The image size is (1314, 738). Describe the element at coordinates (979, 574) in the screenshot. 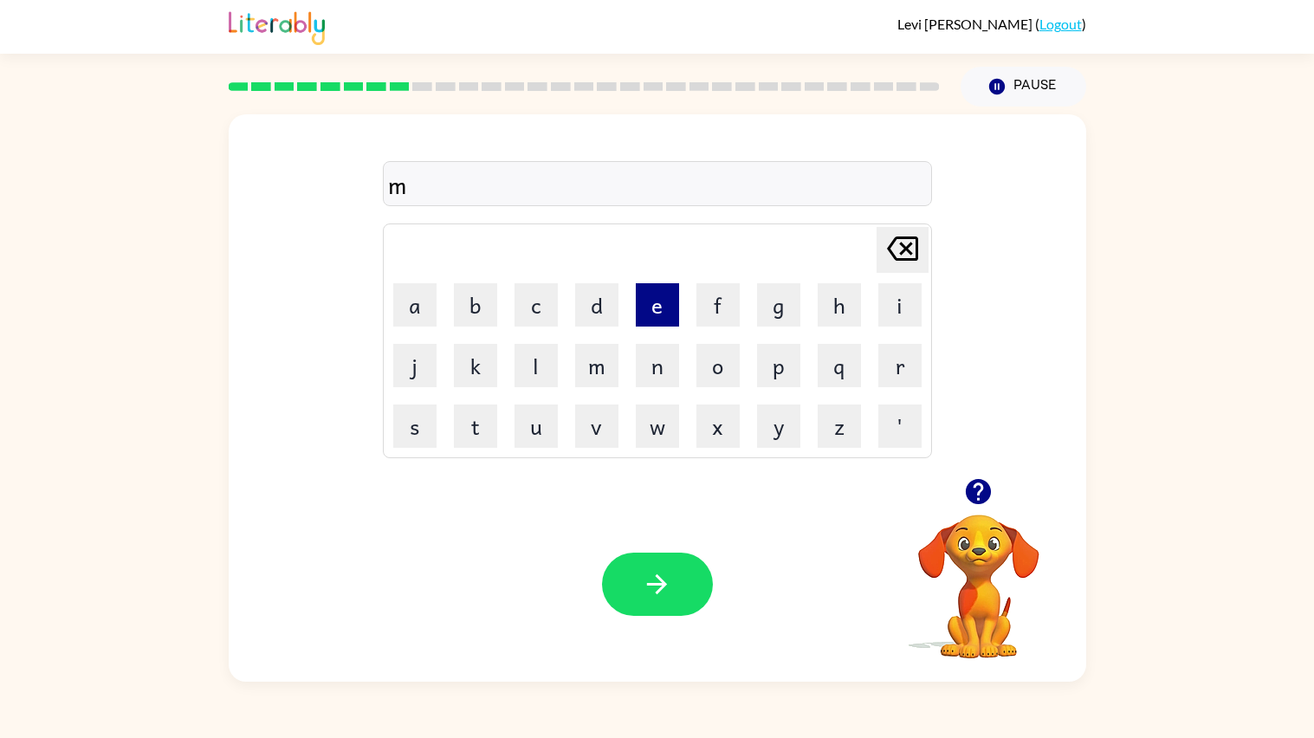

I see `video: Your browser must support playing .mp4 files to use Literably. Please try using another browser.` at that location.